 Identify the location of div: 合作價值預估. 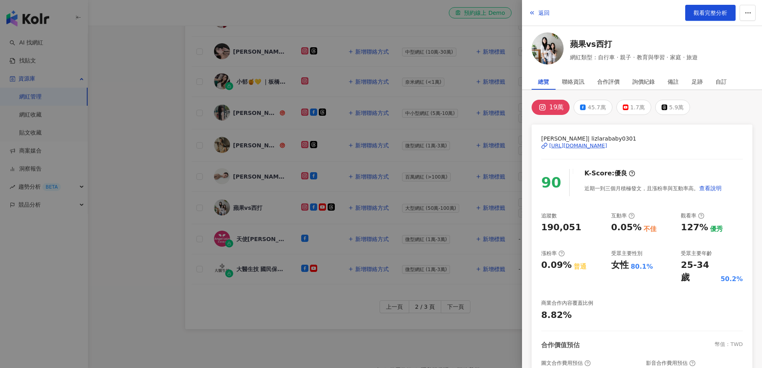
(560, 345).